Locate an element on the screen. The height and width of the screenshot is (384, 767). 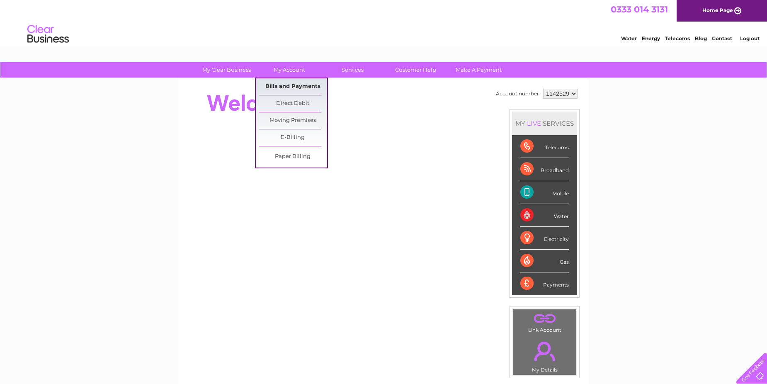
a: Customer Help is located at coordinates (415, 70).